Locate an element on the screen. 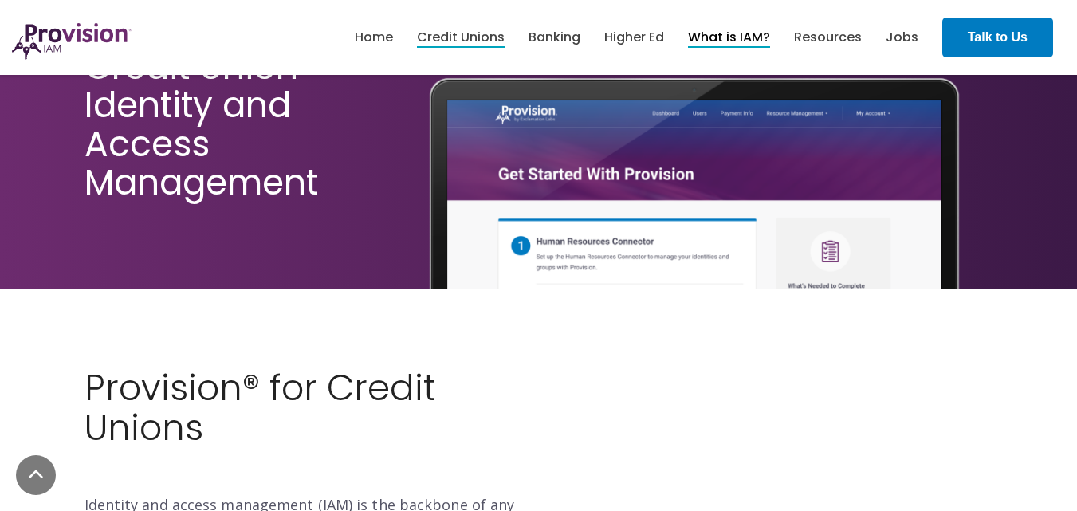 The width and height of the screenshot is (1077, 511). a: Home is located at coordinates (374, 37).